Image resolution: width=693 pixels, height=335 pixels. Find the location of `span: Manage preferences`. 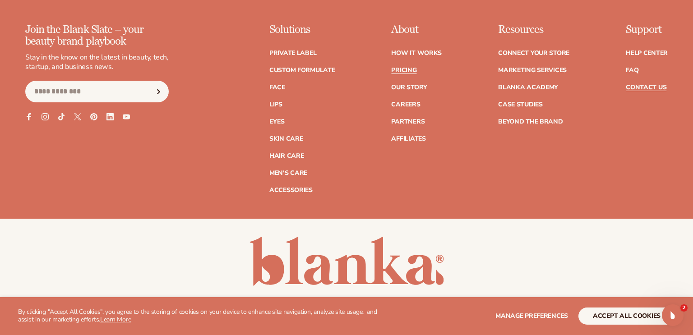

span: Manage preferences is located at coordinates (532, 316).